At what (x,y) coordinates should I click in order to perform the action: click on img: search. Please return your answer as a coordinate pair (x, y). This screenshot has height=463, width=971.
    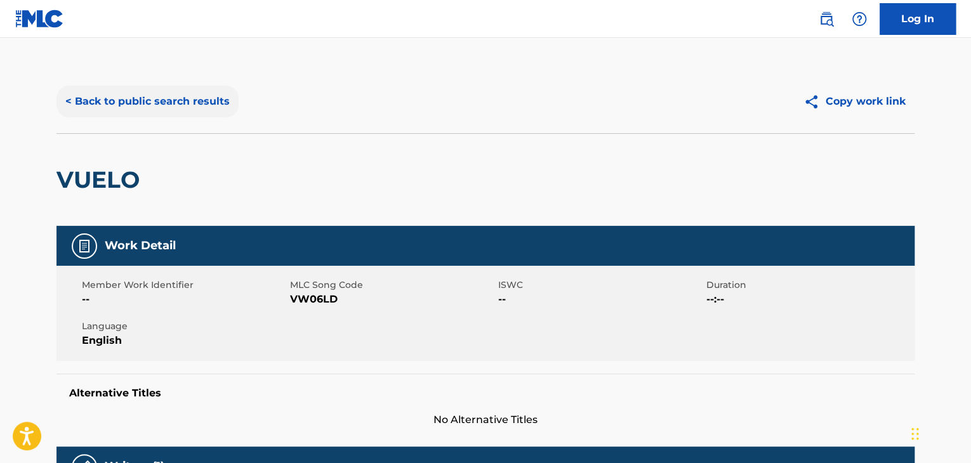
    Looking at the image, I should click on (826, 19).